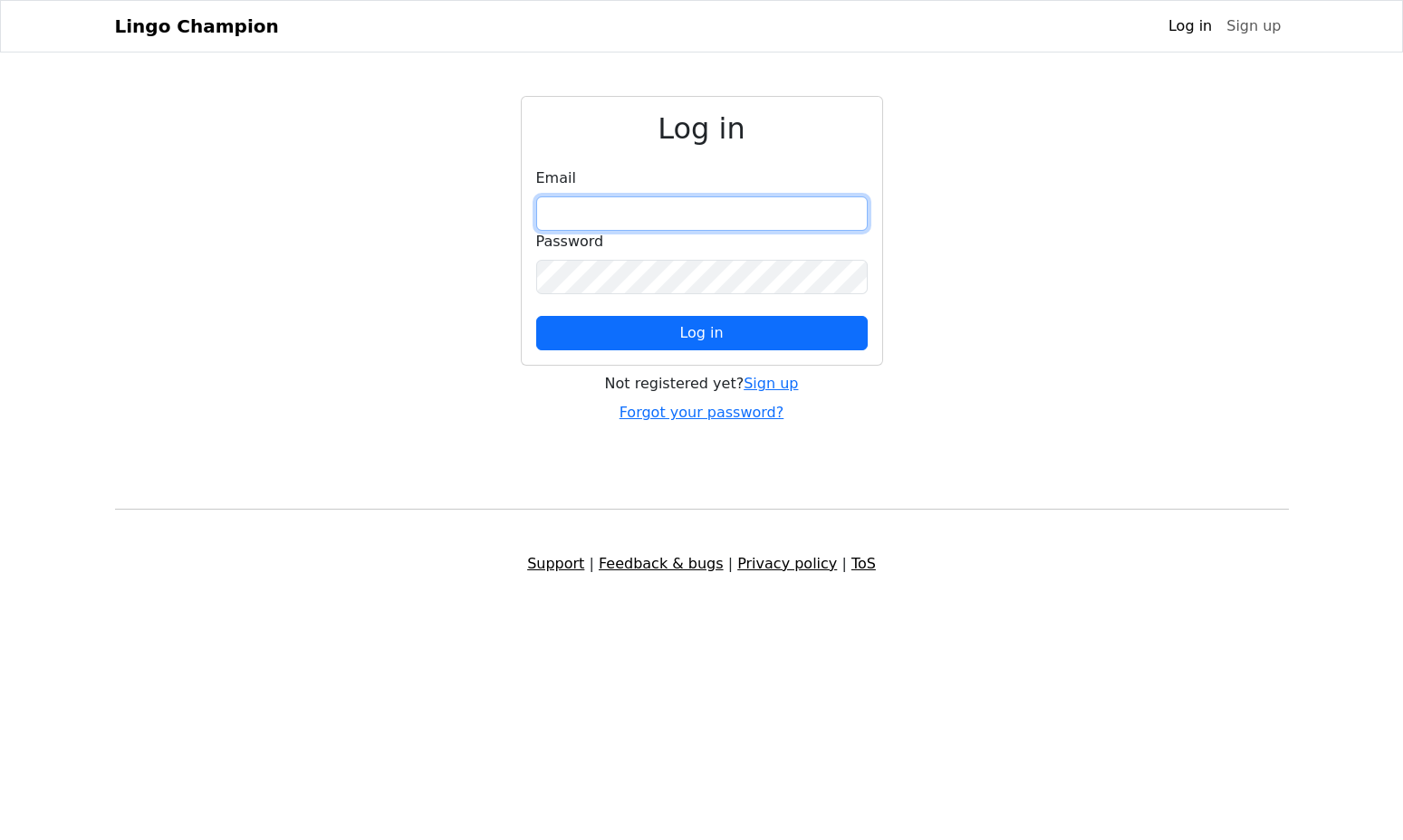 The height and width of the screenshot is (840, 1403). I want to click on div: Not registered yet?, so click(702, 383).